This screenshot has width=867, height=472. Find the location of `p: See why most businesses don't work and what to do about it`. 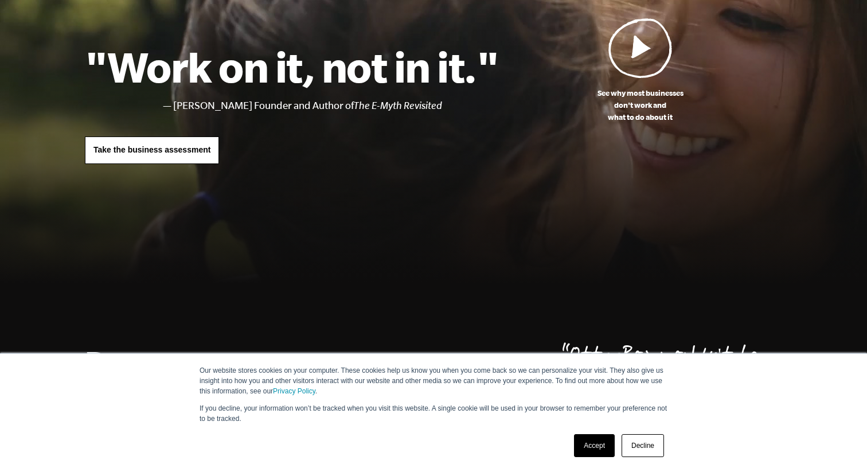

p: See why most businesses don't work and what to do about it is located at coordinates (640, 105).